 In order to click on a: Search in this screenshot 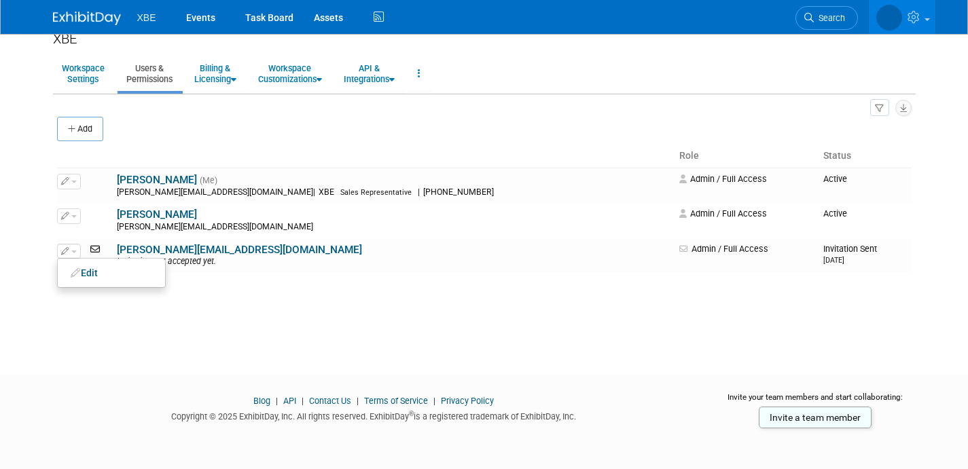, I will do `click(827, 18)`.